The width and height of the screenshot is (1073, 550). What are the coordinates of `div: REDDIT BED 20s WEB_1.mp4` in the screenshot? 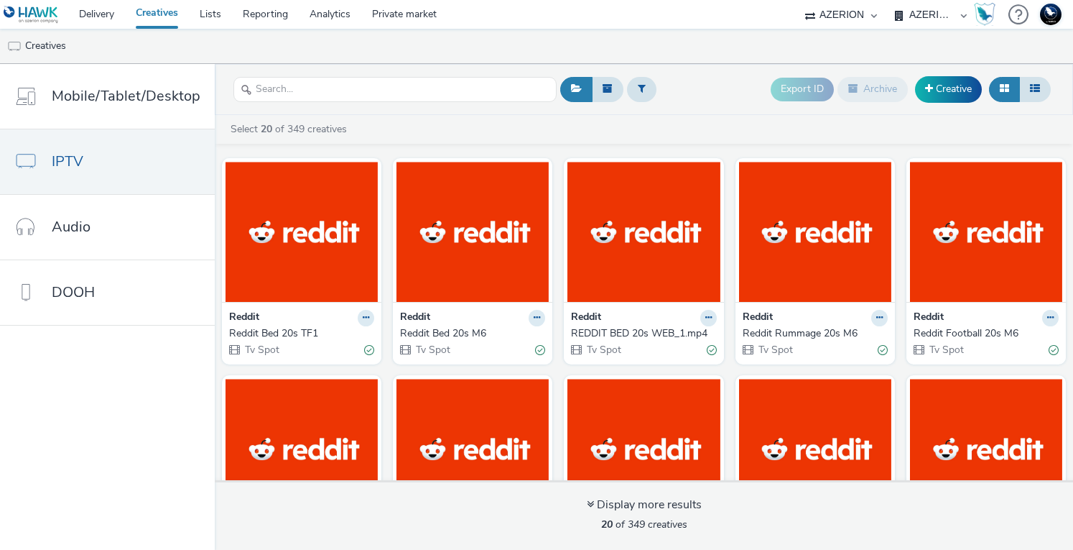 It's located at (641, 333).